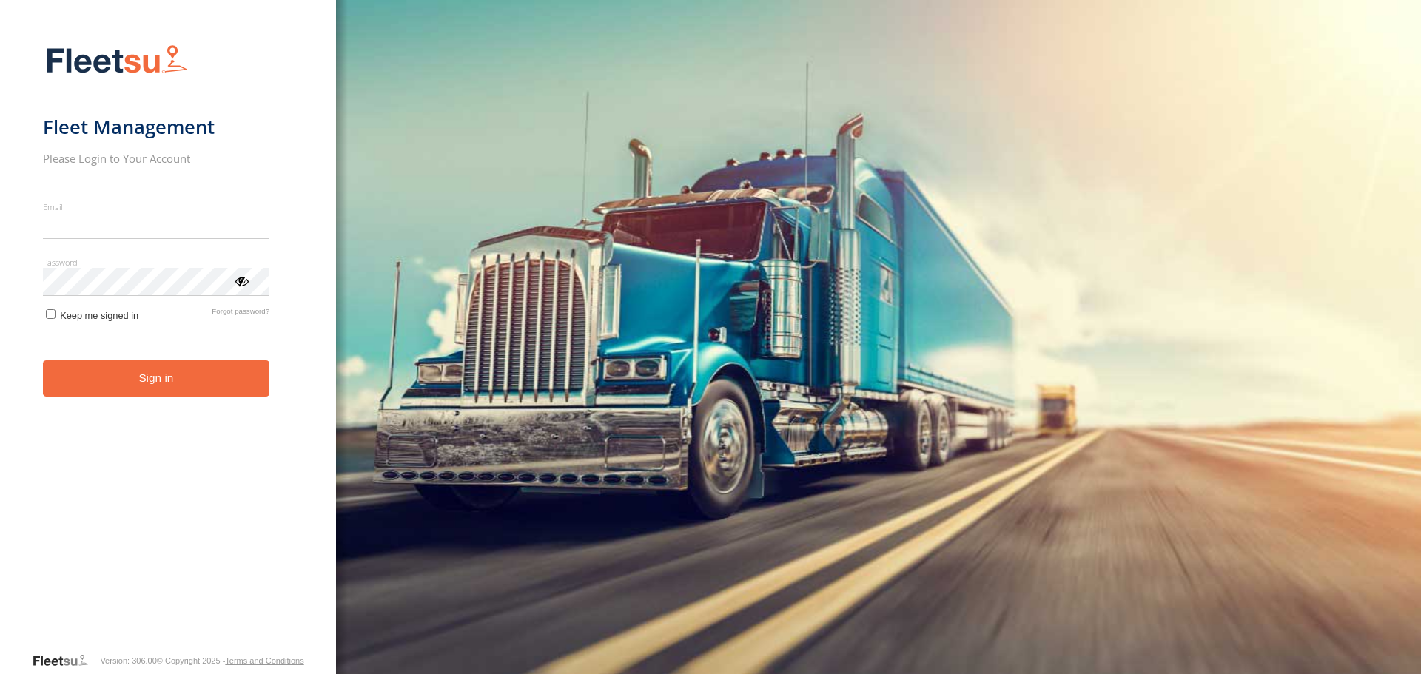 This screenshot has height=674, width=1421. Describe the element at coordinates (99, 315) in the screenshot. I see `span: Keep me signed in` at that location.